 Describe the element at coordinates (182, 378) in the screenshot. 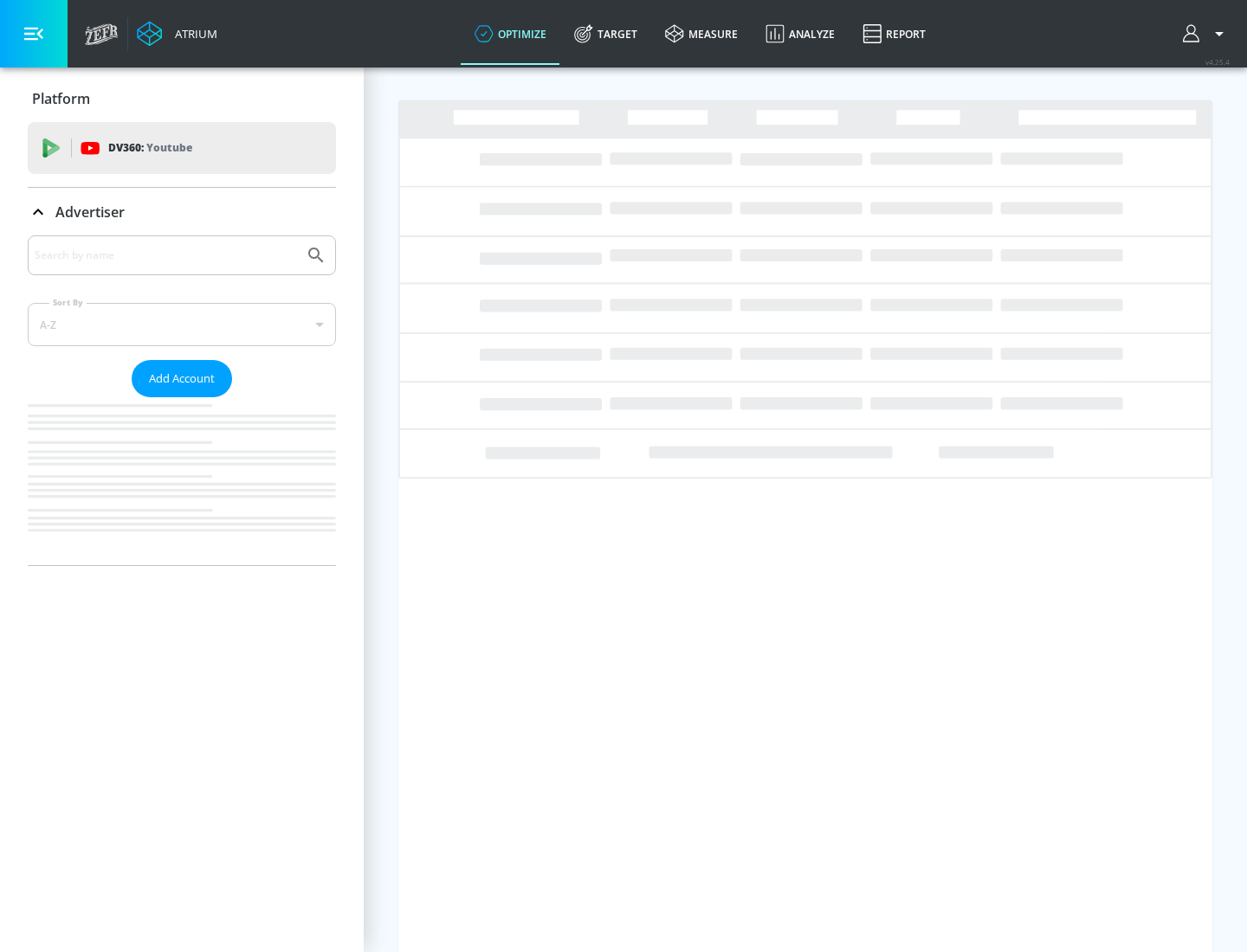

I see `span: Add Account` at that location.